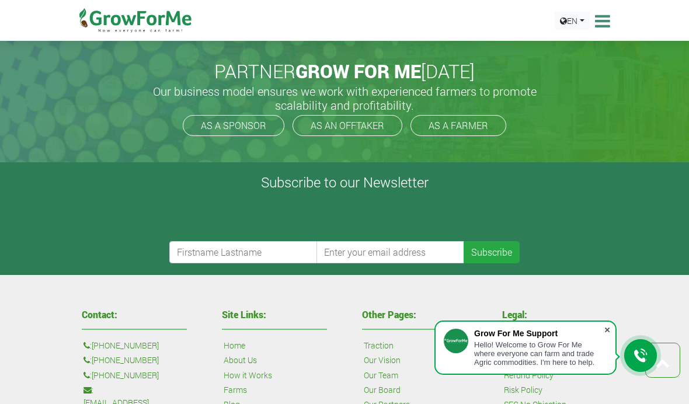 The image size is (689, 404). I want to click on a: Our Board, so click(382, 390).